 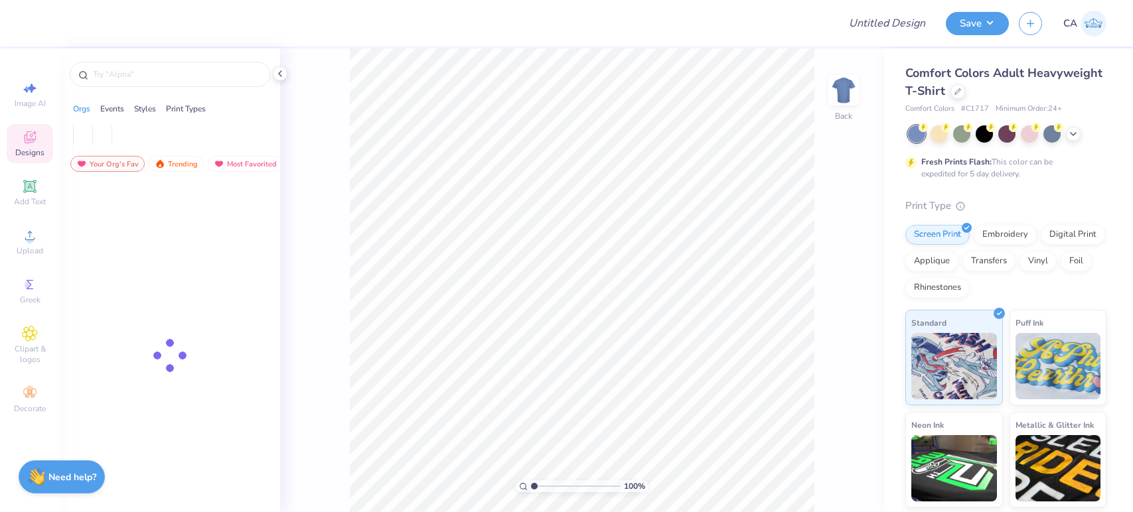 What do you see at coordinates (843, 90) in the screenshot?
I see `img: Back` at bounding box center [843, 90].